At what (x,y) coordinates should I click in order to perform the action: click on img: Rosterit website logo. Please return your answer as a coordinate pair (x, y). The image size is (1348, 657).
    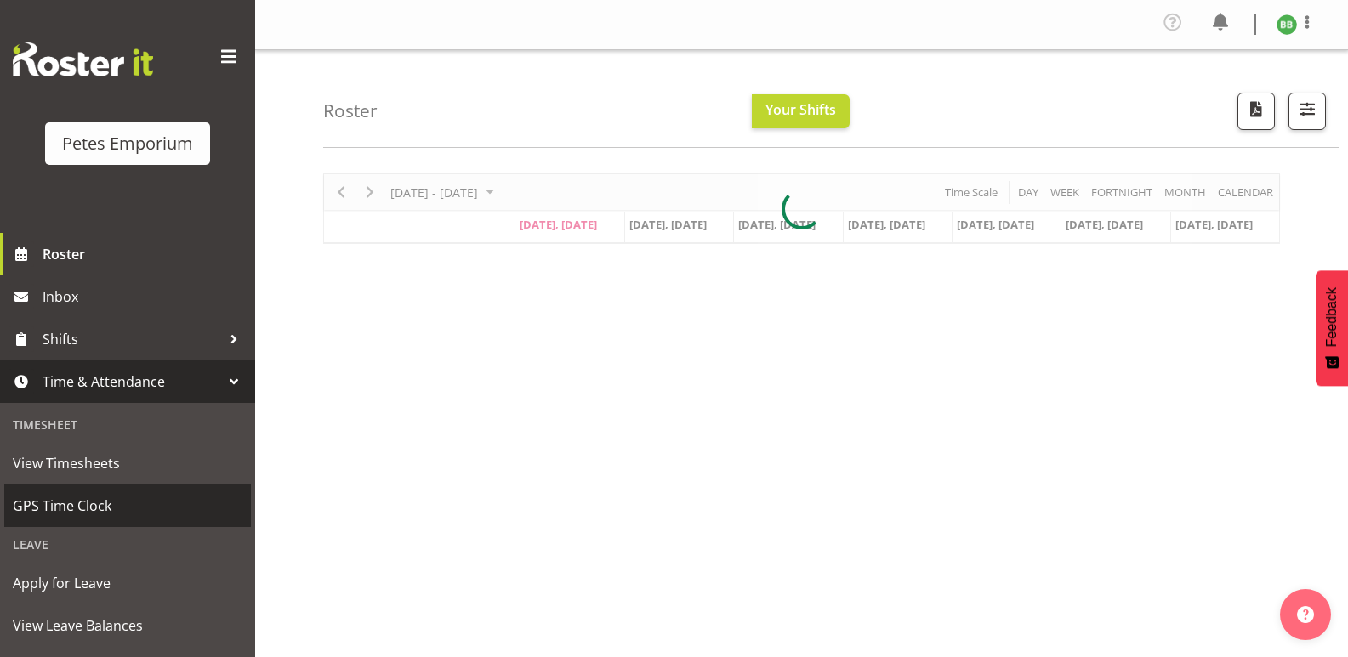
    Looking at the image, I should click on (82, 60).